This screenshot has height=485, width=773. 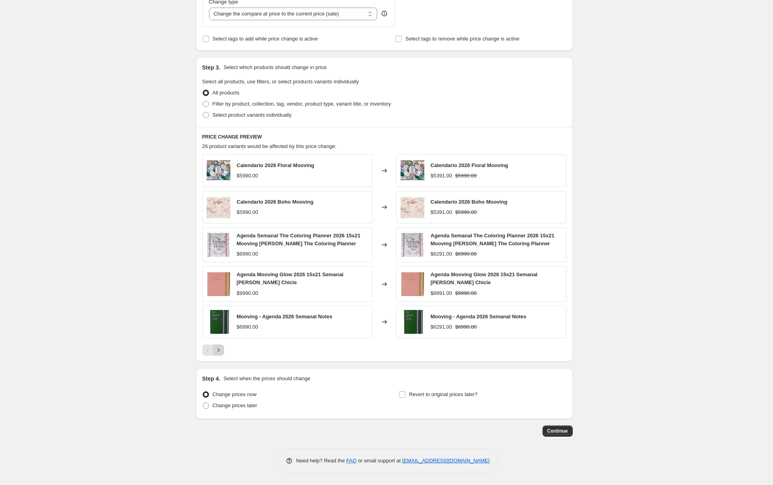 I want to click on strike: $9990.00, so click(x=466, y=293).